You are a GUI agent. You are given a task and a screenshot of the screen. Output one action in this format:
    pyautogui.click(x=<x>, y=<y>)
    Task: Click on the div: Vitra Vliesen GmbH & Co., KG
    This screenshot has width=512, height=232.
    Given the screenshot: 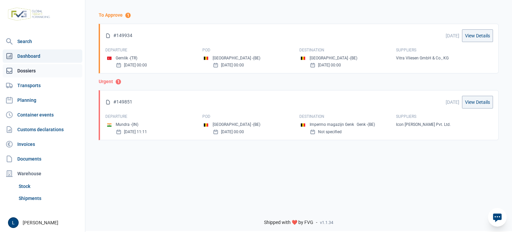 What is the action you would take?
    pyautogui.click(x=445, y=58)
    